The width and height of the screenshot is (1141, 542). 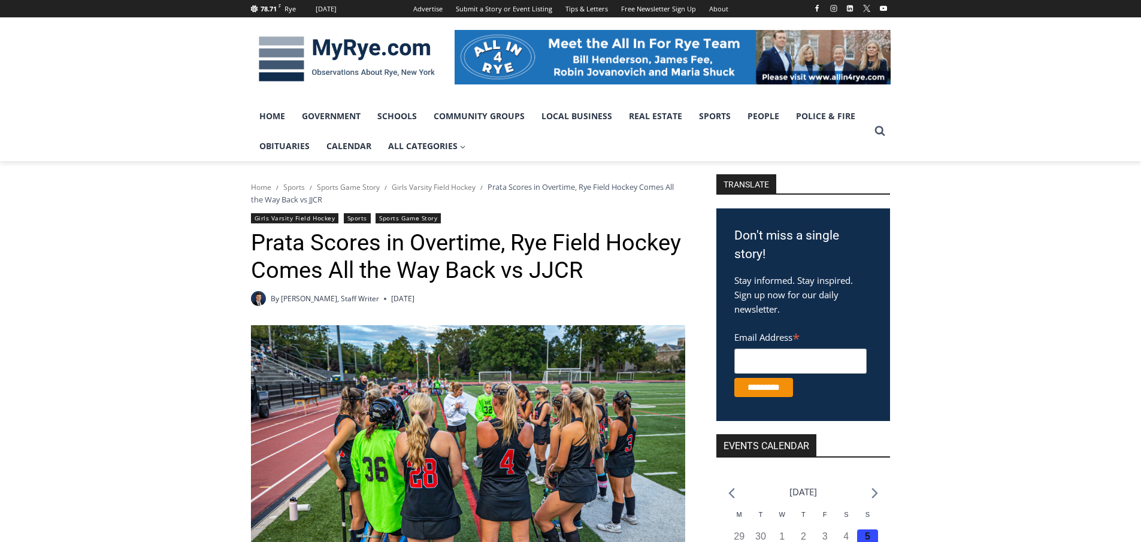 I want to click on time: 2, so click(x=803, y=536).